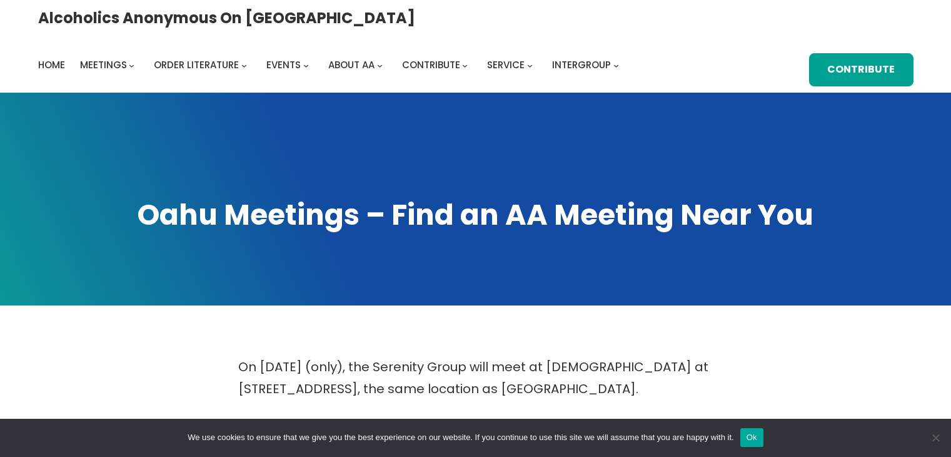 This screenshot has width=951, height=457. What do you see at coordinates (103, 65) in the screenshot?
I see `a: Meetings` at bounding box center [103, 65].